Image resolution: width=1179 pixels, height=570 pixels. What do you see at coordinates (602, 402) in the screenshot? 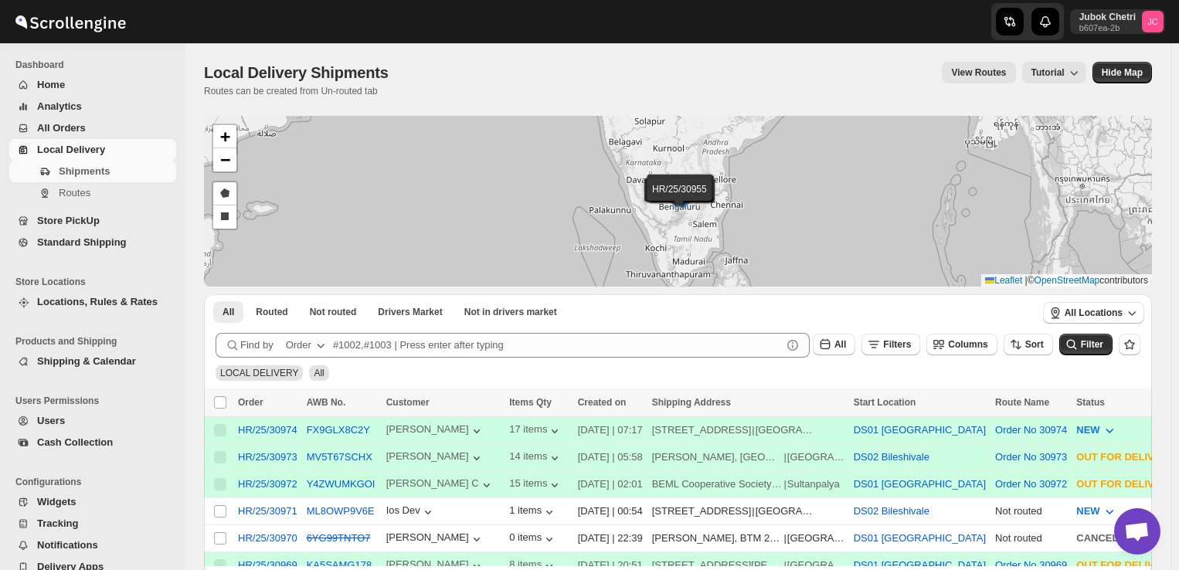
I see `span: Created on` at bounding box center [602, 402].